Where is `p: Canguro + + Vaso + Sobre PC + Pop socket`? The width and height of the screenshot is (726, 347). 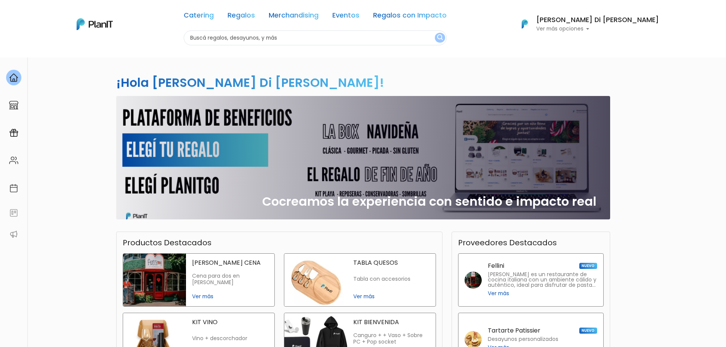
p: Canguro + + Vaso + Sobre PC + Pop socket is located at coordinates (391, 339).